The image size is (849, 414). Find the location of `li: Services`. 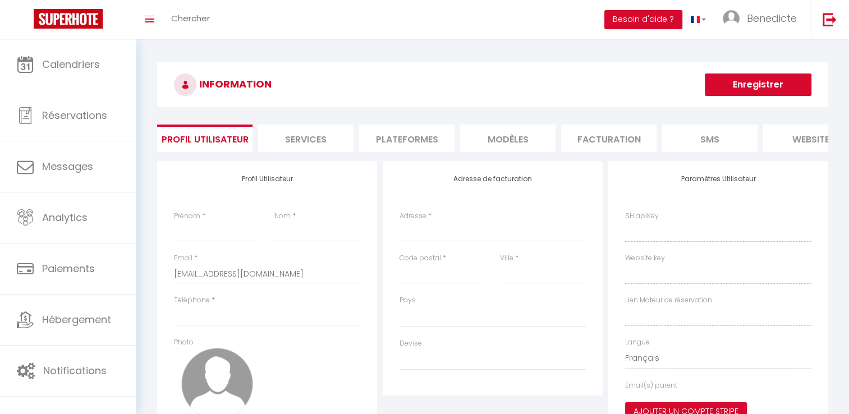

li: Services is located at coordinates (306, 138).